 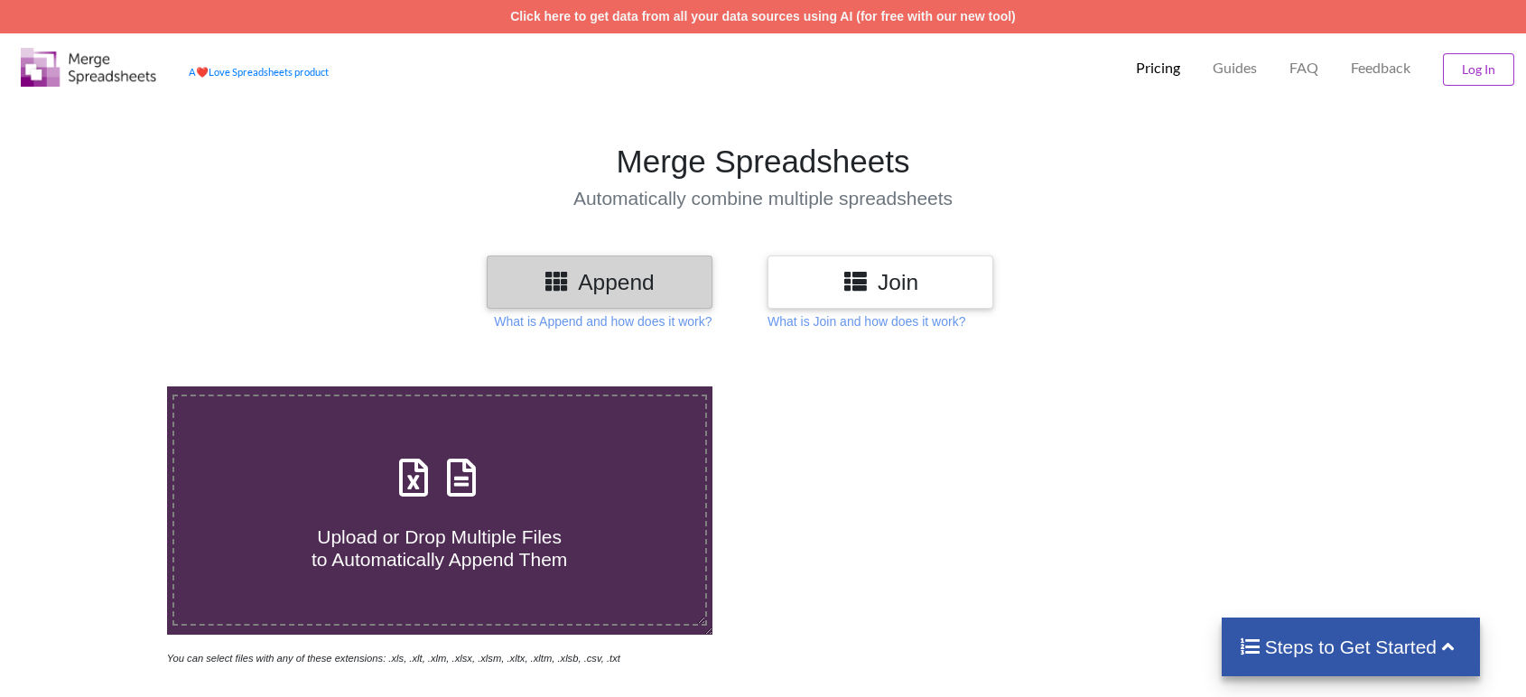 I want to click on h3: Append, so click(x=599, y=282).